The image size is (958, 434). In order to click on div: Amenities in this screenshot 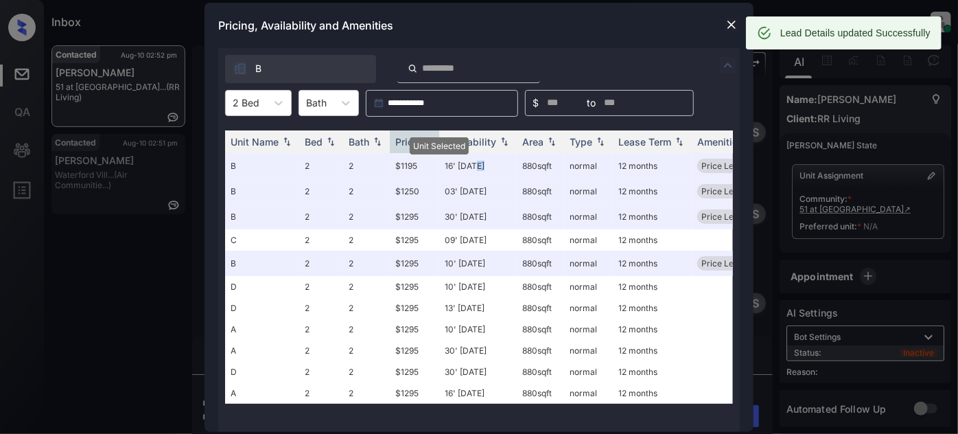, I will do `click(720, 141)`.